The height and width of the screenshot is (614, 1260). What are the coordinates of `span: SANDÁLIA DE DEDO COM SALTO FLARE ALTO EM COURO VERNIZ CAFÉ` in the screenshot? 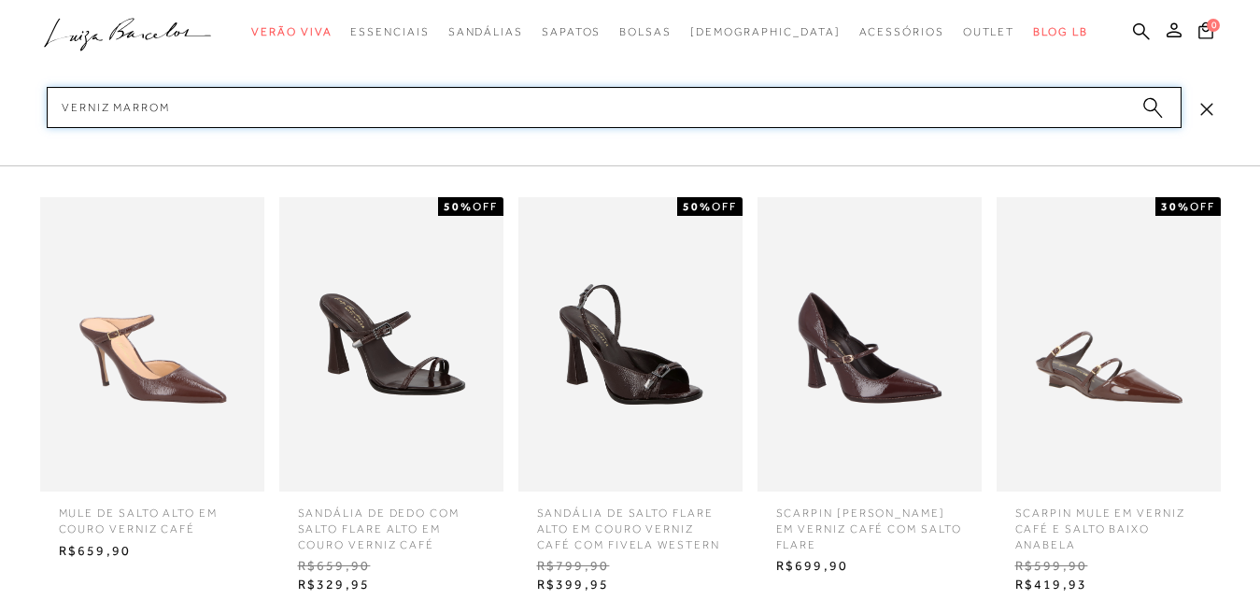 It's located at (391, 521).